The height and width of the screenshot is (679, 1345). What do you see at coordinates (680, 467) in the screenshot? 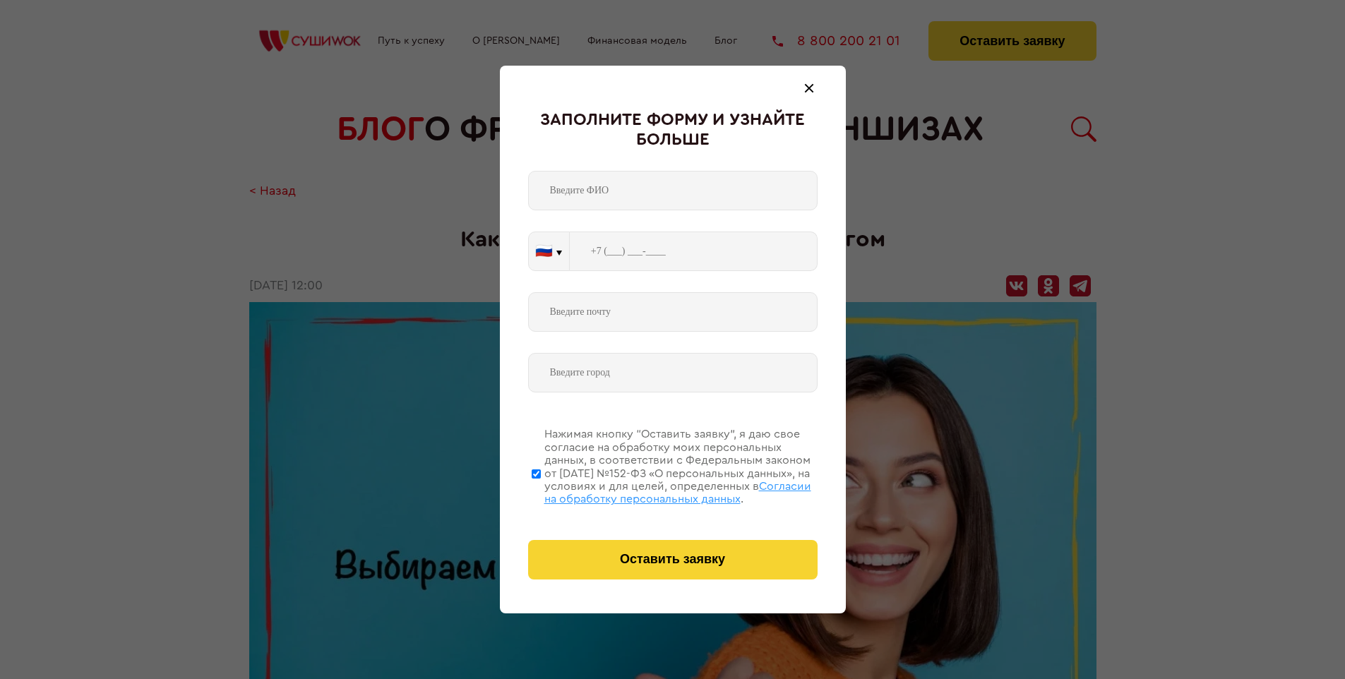
I see `div: Нажимая кнопку “Оставить заявку”, я даю свое согласие на обработку моих персональных данных, в со...` at bounding box center [680, 467].